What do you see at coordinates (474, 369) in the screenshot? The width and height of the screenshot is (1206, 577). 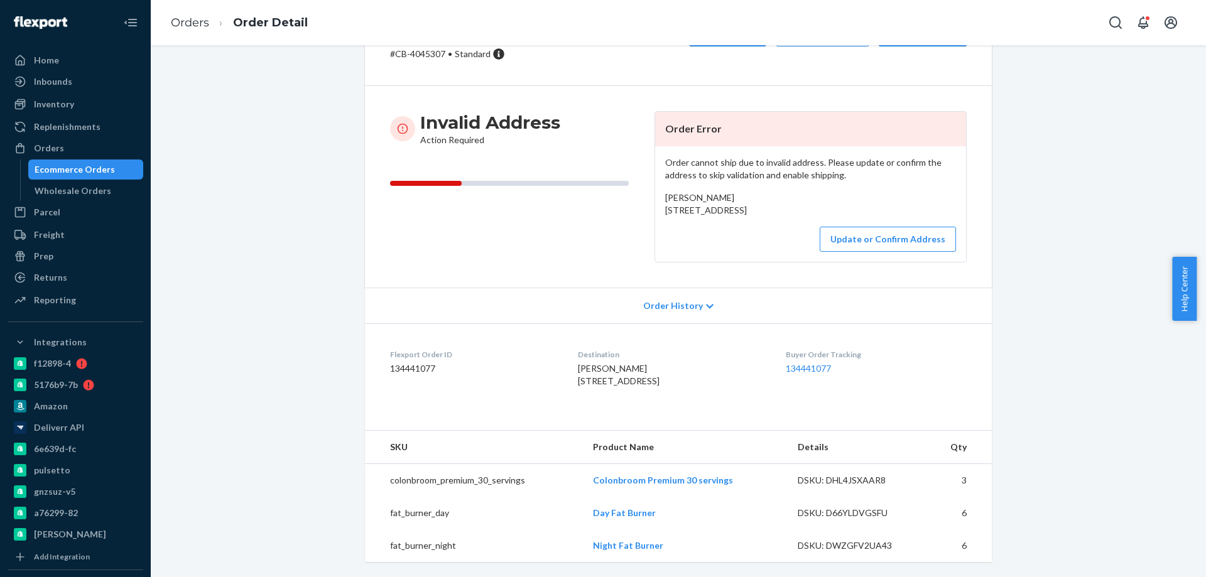 I see `dd: 134441077` at bounding box center [474, 369].